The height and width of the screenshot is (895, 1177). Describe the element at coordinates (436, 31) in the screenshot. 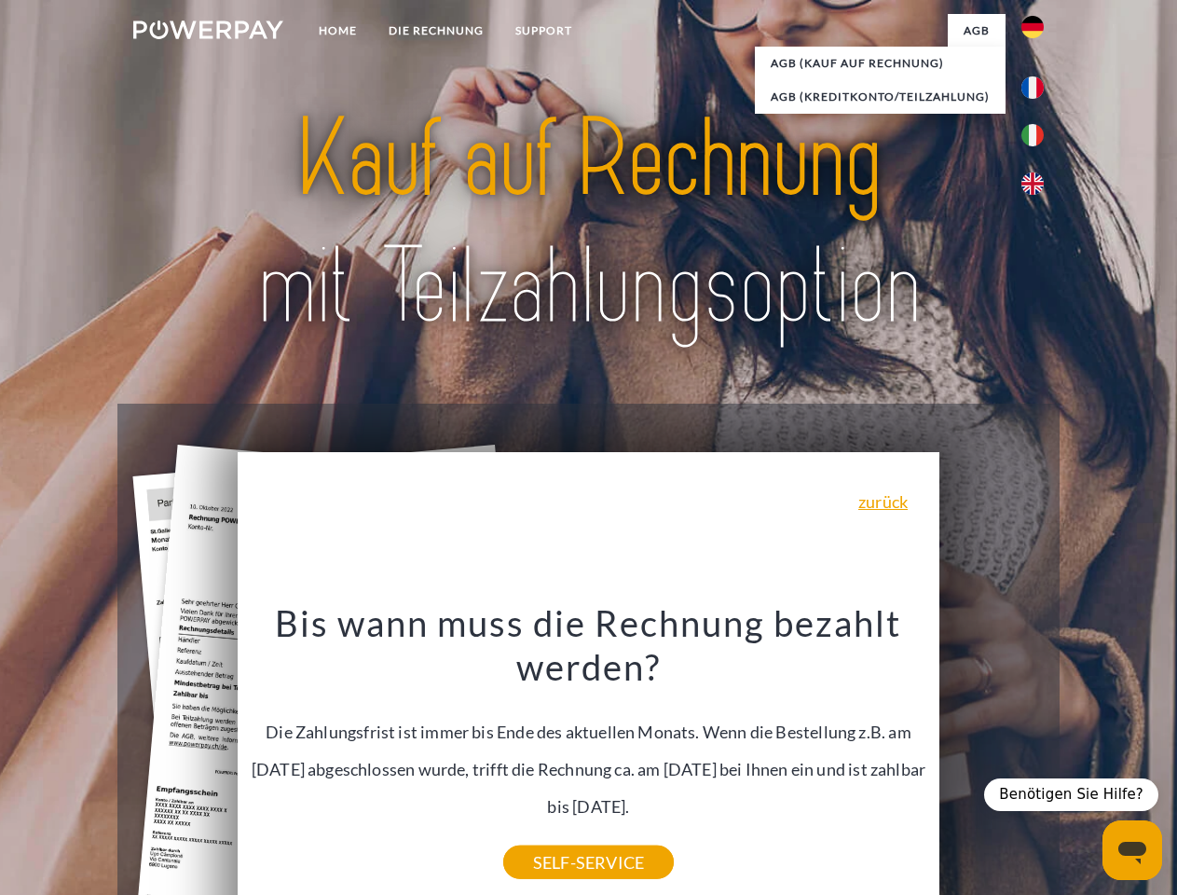

I see `a: DIE RECHNUNG` at that location.